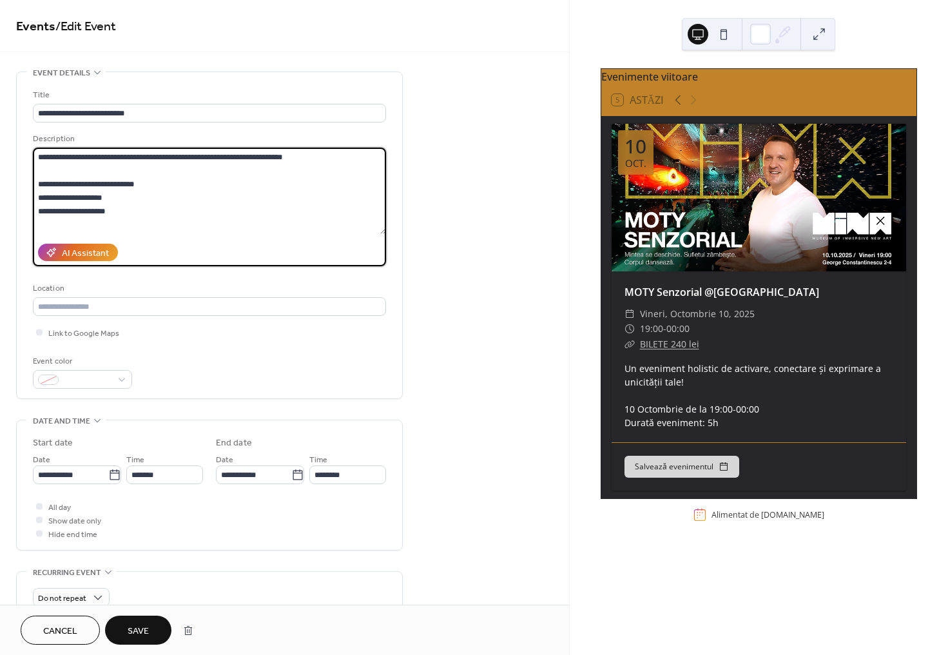  Describe the element at coordinates (758, 395) in the screenshot. I see `div: Un eveniment holistic de activare, conectare și exprimare a unicității tale! 10 Octombrie de la 1...` at that location.